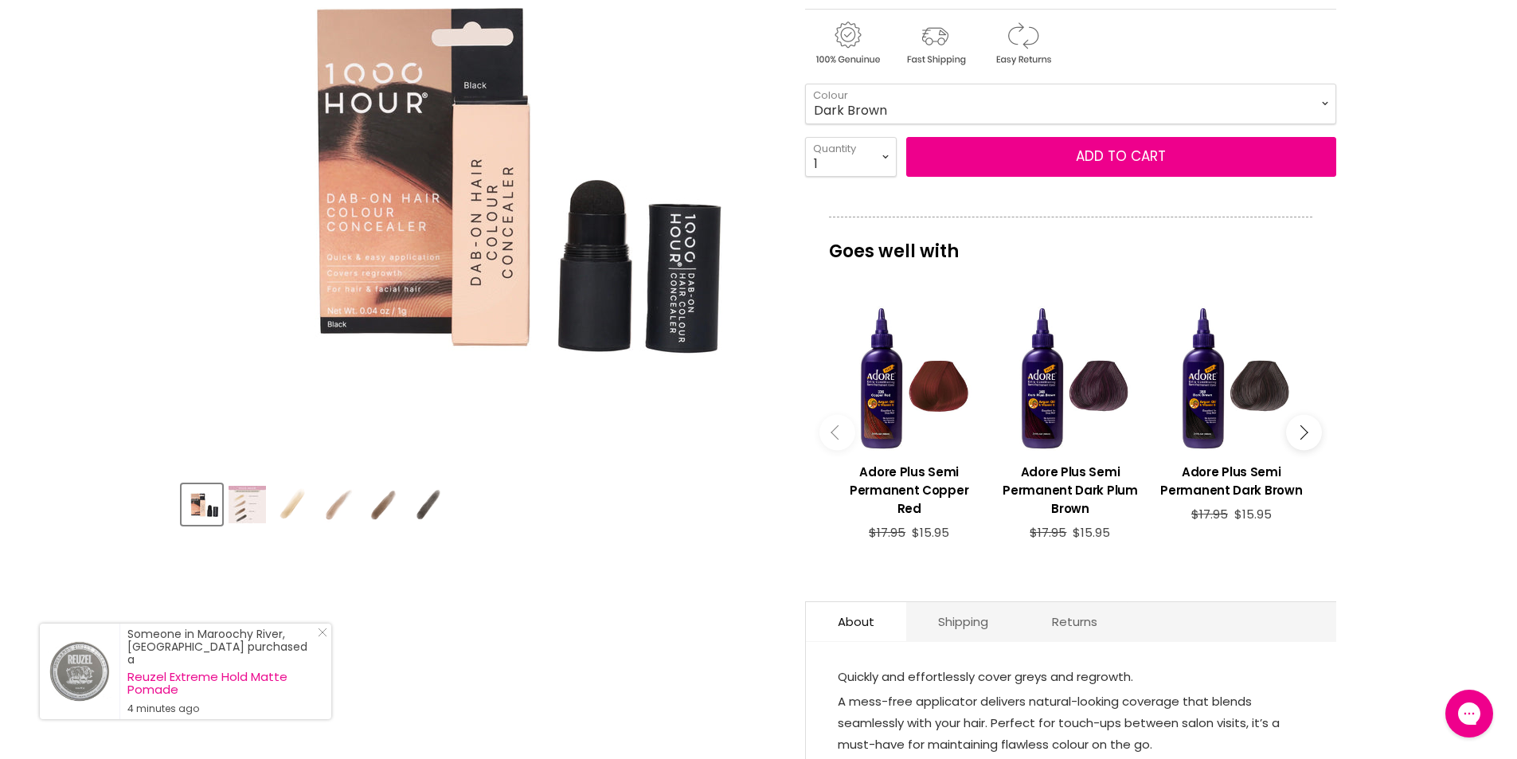  I want to click on a: Returns, so click(1074, 621).